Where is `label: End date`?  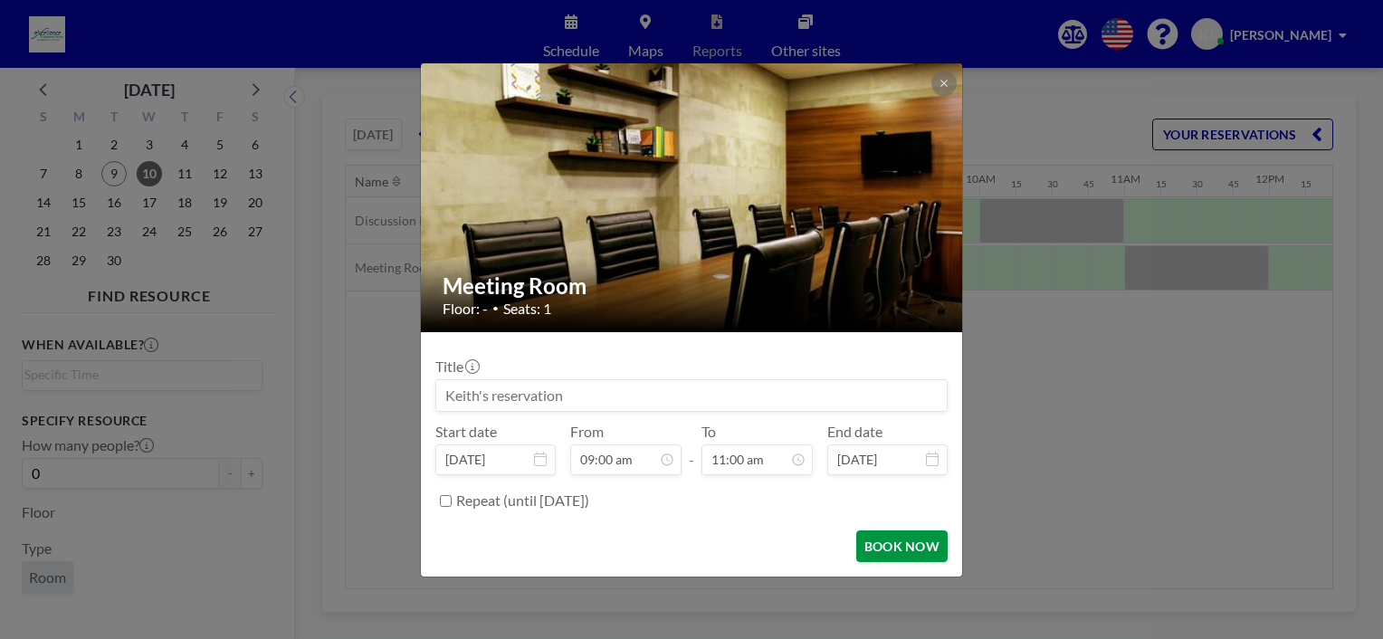
label: End date is located at coordinates (854, 432).